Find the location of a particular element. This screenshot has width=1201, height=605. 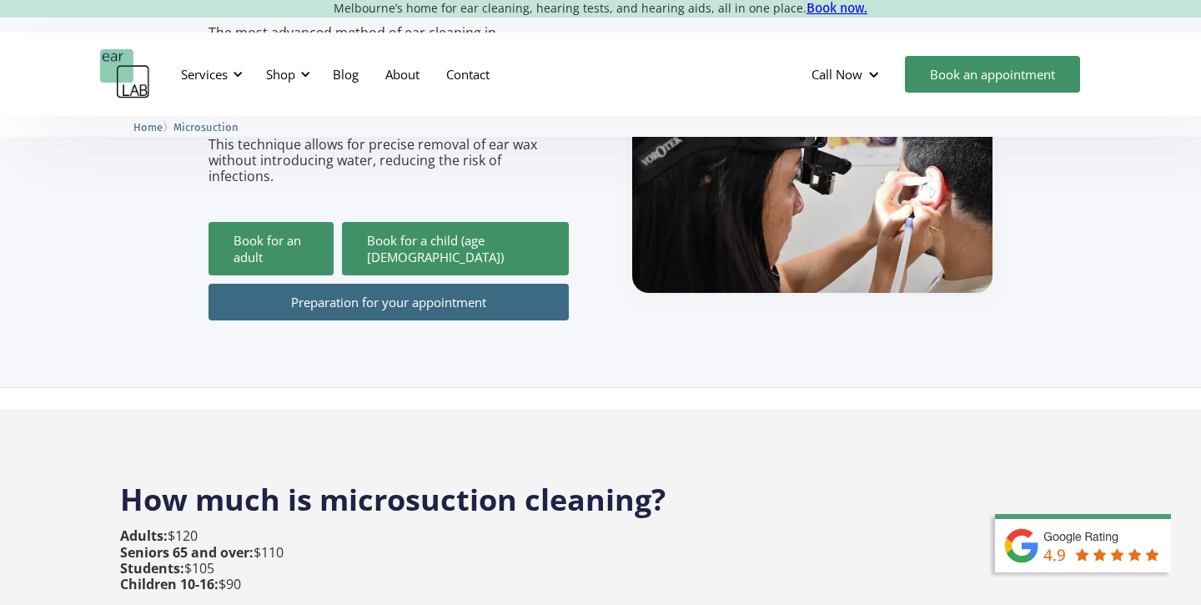

strong: Adults: is located at coordinates (143, 536).